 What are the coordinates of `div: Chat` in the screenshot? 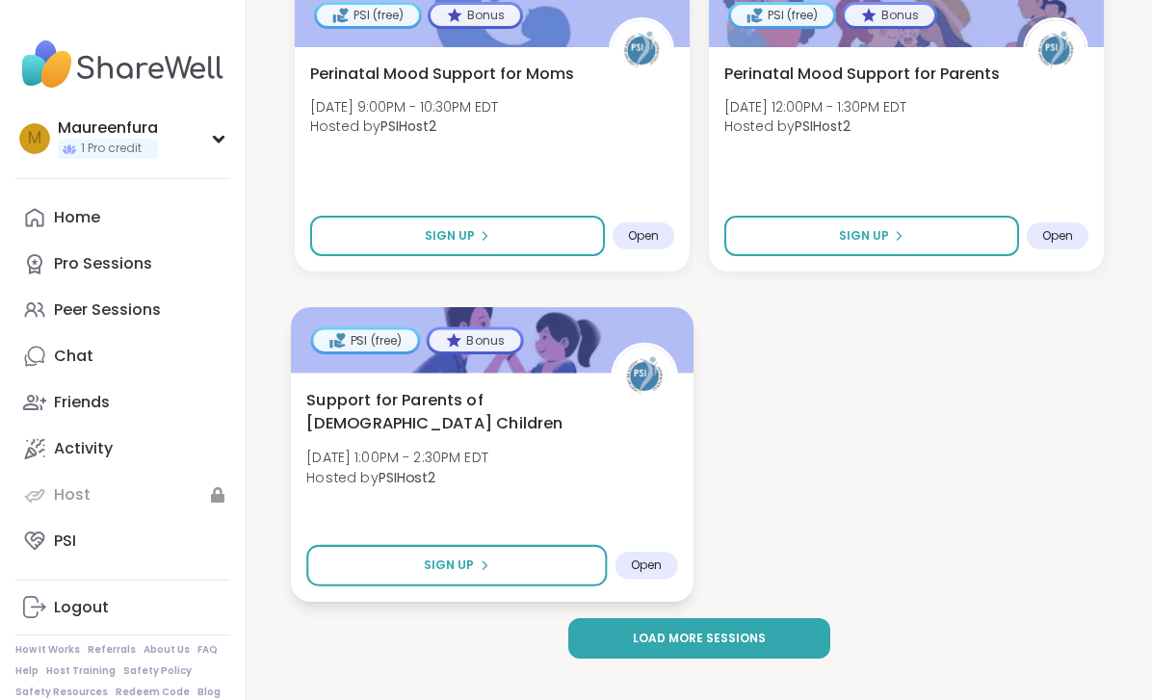 It's located at (73, 357).